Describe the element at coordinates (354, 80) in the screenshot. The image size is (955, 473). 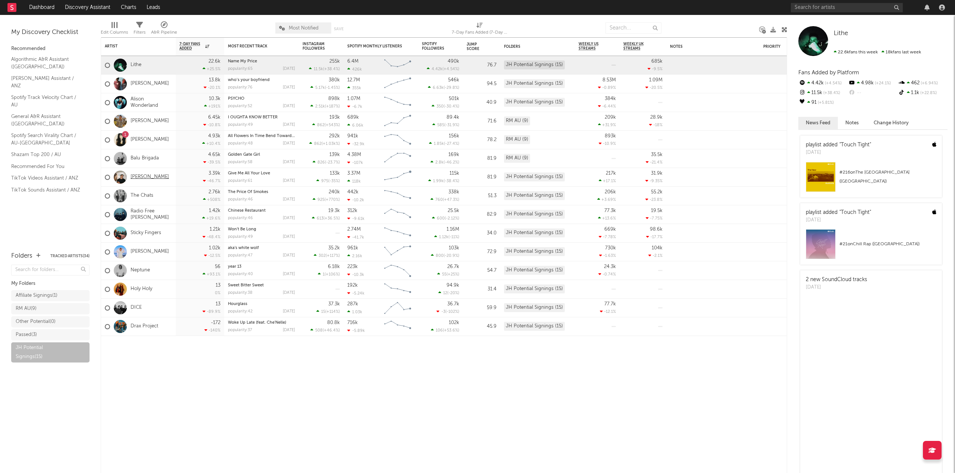
I see `div: 12.7M` at that location.